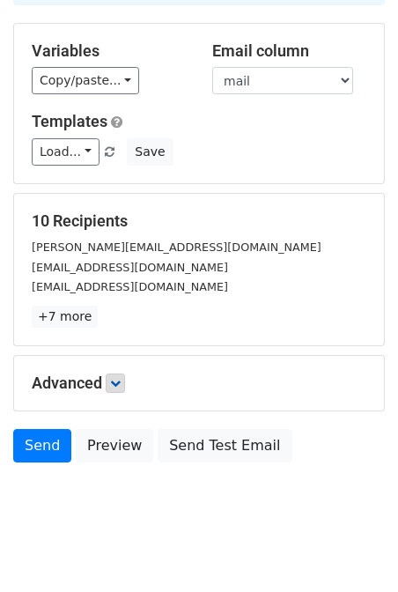  Describe the element at coordinates (70, 121) in the screenshot. I see `a: Templates` at that location.